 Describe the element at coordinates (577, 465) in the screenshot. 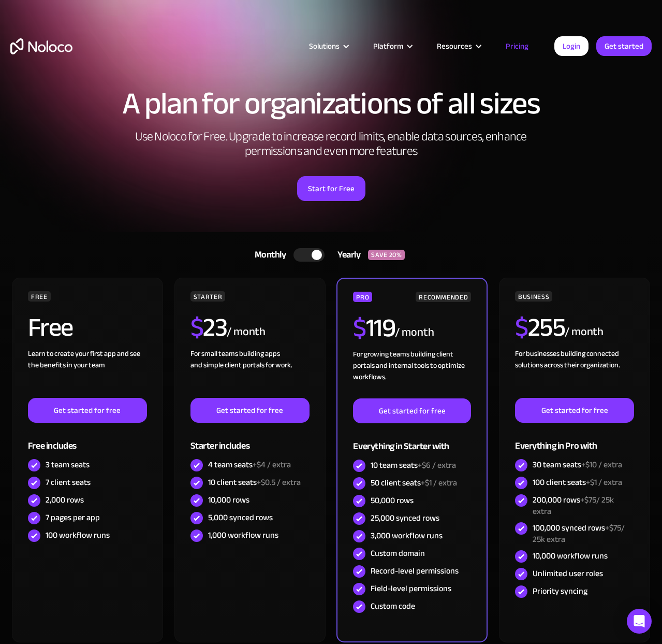

I see `div: 30 team seats` at that location.